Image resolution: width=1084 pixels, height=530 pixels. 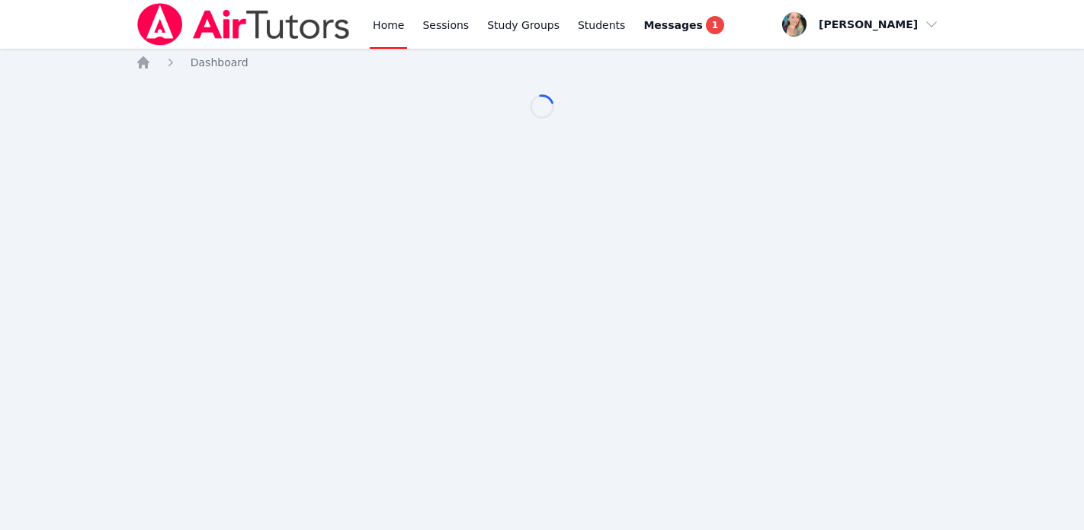 I want to click on nav: Breadcrumb, so click(x=542, y=62).